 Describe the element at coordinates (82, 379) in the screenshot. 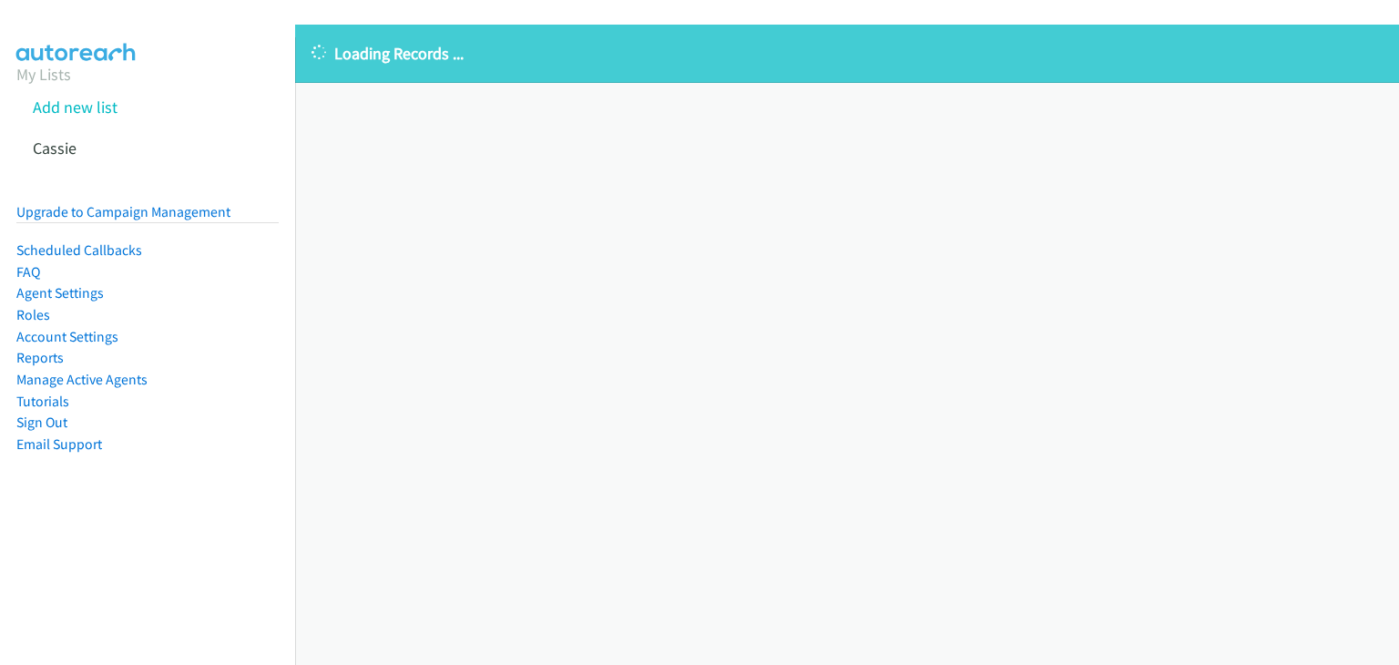

I see `a: Manage Active Agents` at that location.